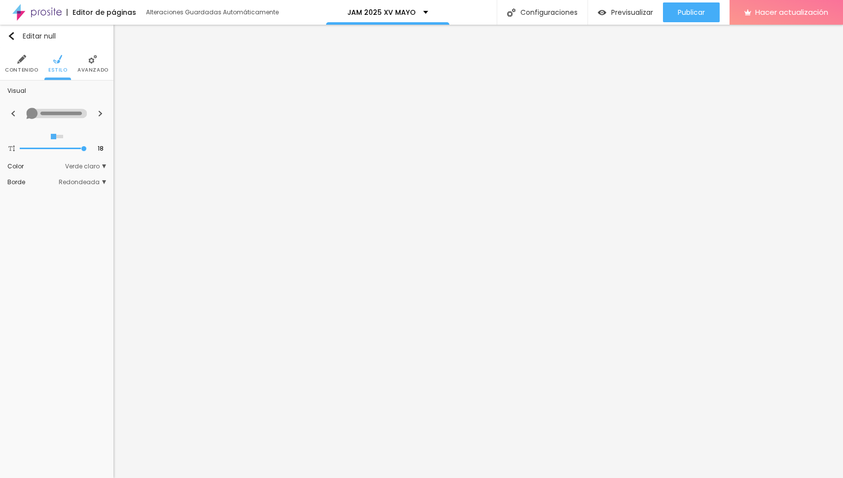 Image resolution: width=843 pixels, height=478 pixels. I want to click on font: Editor de páginas, so click(104, 12).